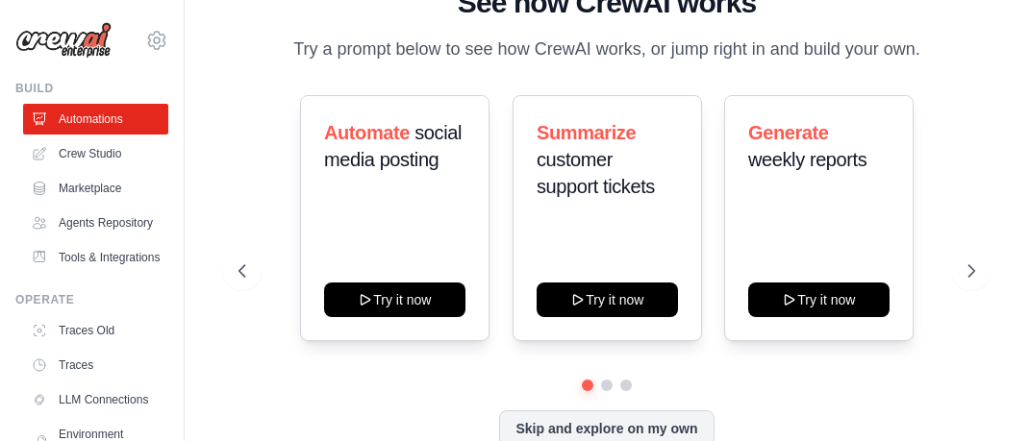 The image size is (1029, 441). Describe the element at coordinates (95, 258) in the screenshot. I see `a: Tools & Integrations` at that location.